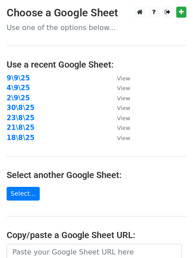 This screenshot has height=258, width=193. What do you see at coordinates (20, 108) in the screenshot?
I see `a: 30\8\25` at bounding box center [20, 108].